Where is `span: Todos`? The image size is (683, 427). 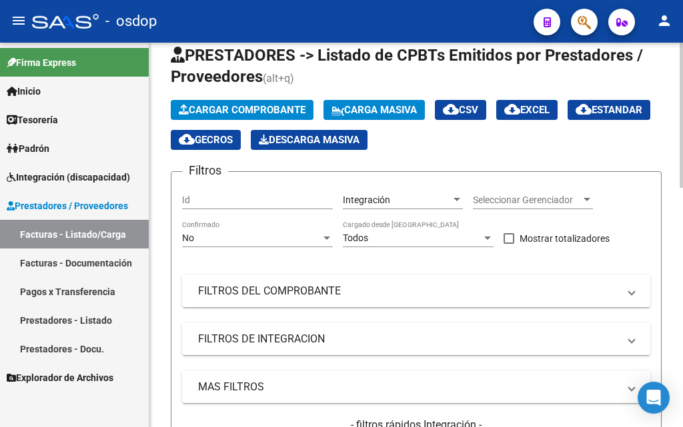 span: Todos is located at coordinates (355, 238).